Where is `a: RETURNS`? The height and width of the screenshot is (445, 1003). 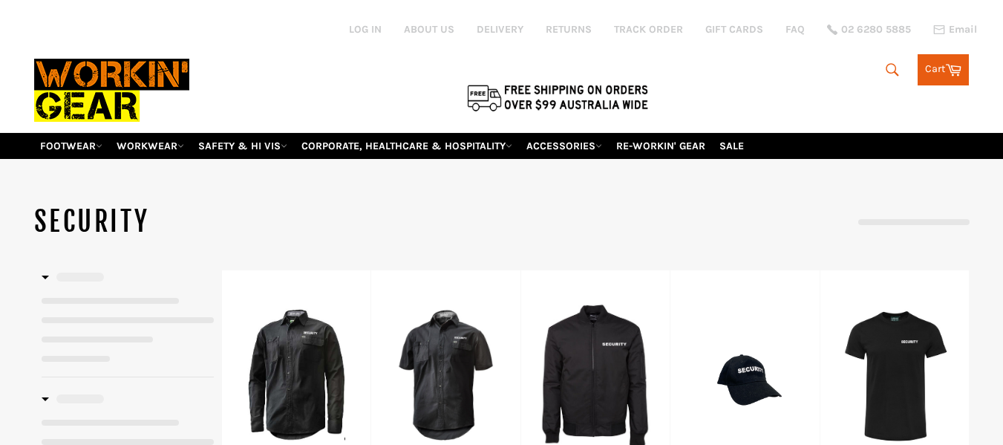
a: RETURNS is located at coordinates (568, 29).